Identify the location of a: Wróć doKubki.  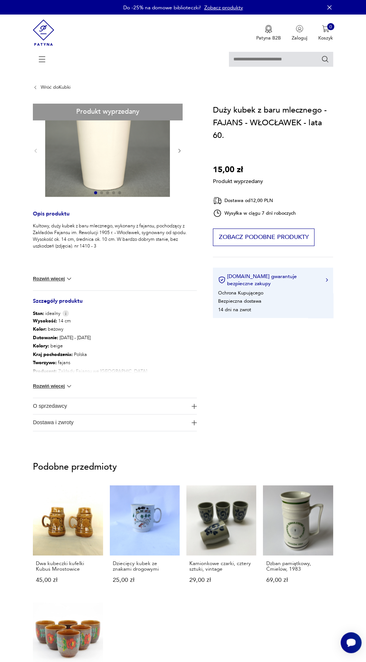
(56, 87).